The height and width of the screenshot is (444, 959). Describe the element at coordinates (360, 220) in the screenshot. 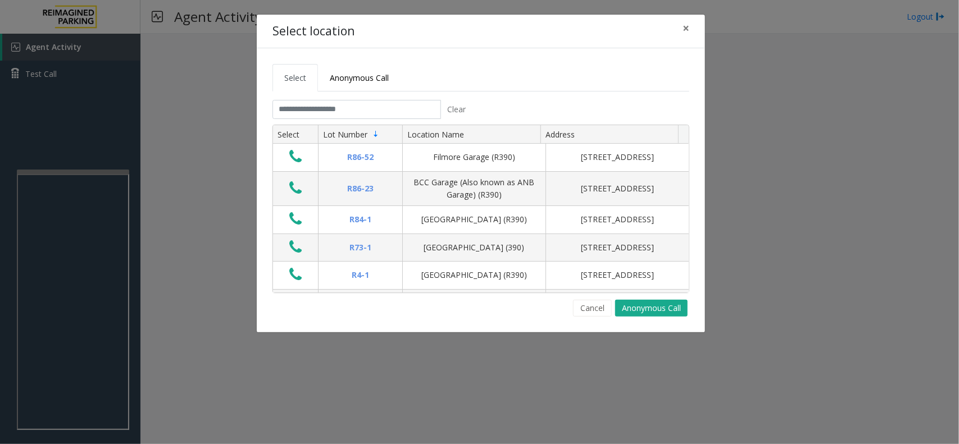

I see `div: R84-1` at that location.